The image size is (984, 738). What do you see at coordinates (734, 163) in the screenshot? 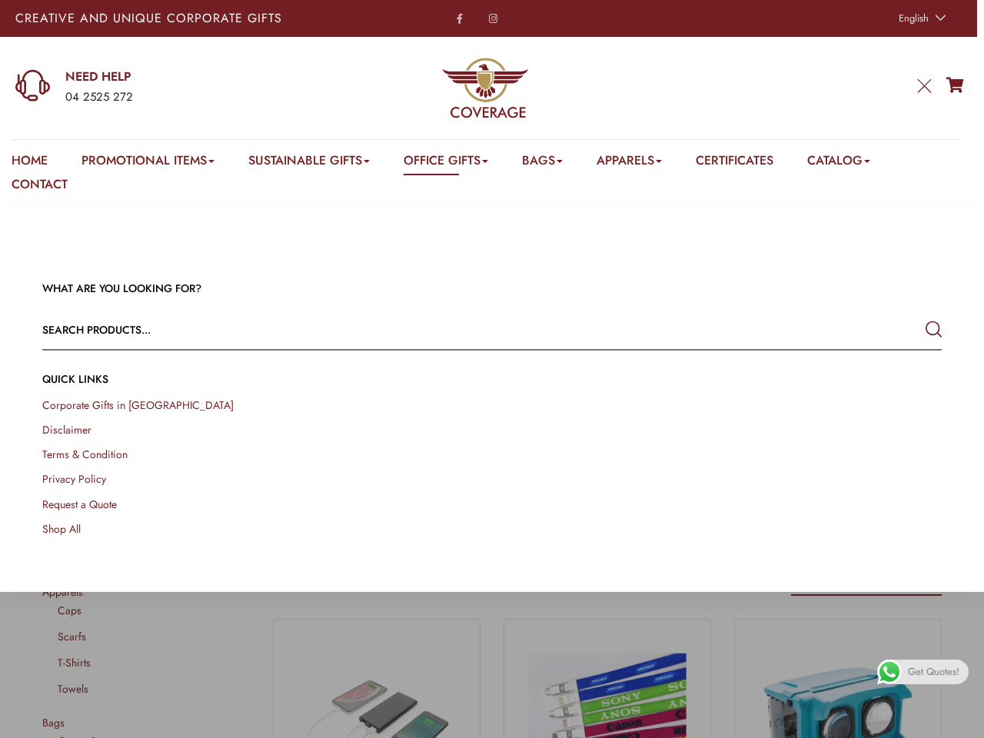
I see `a: Certificates` at bounding box center [734, 163].